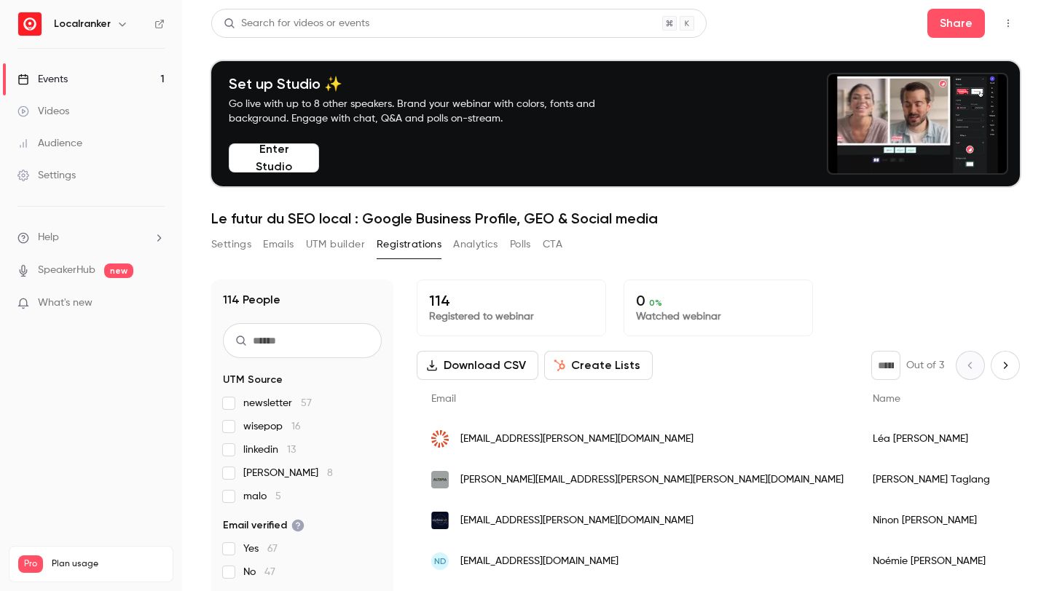  What do you see at coordinates (477, 366) in the screenshot?
I see `button: Download CSV` at bounding box center [477, 366].